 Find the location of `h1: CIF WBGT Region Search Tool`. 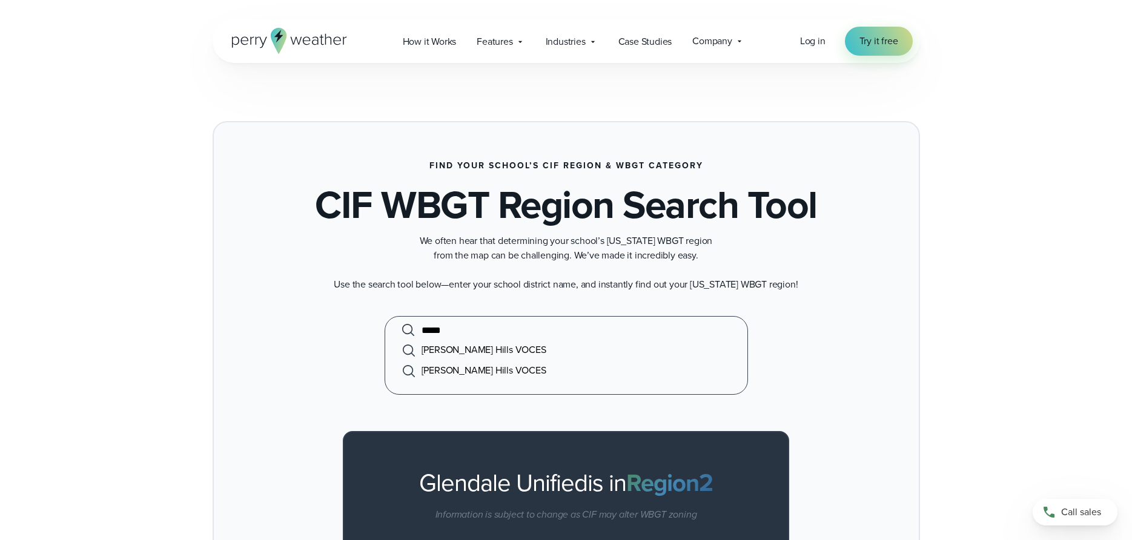

h1: CIF WBGT Region Search Tool is located at coordinates (566, 205).